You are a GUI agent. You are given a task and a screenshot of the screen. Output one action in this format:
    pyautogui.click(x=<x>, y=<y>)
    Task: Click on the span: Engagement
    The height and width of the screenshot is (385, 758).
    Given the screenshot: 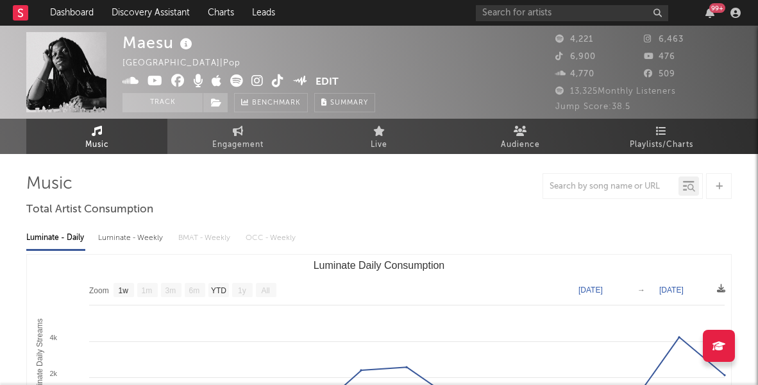 What is the action you would take?
    pyautogui.click(x=238, y=145)
    